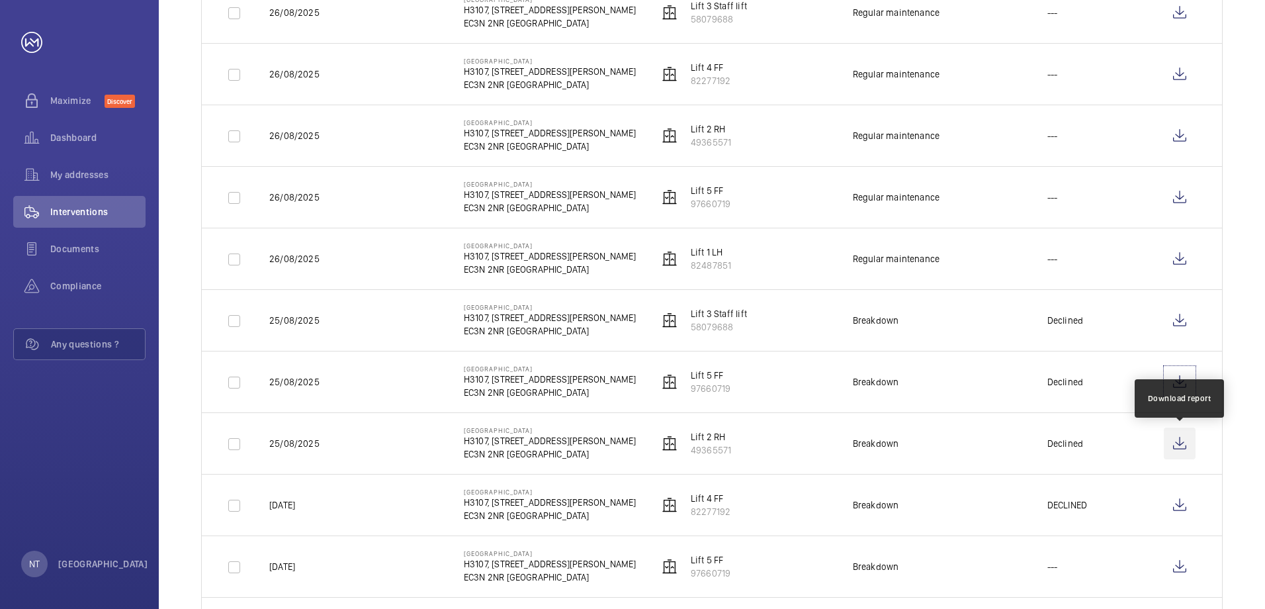 The height and width of the screenshot is (609, 1265). What do you see at coordinates (98, 175) in the screenshot?
I see `span: My addresses` at bounding box center [98, 175].